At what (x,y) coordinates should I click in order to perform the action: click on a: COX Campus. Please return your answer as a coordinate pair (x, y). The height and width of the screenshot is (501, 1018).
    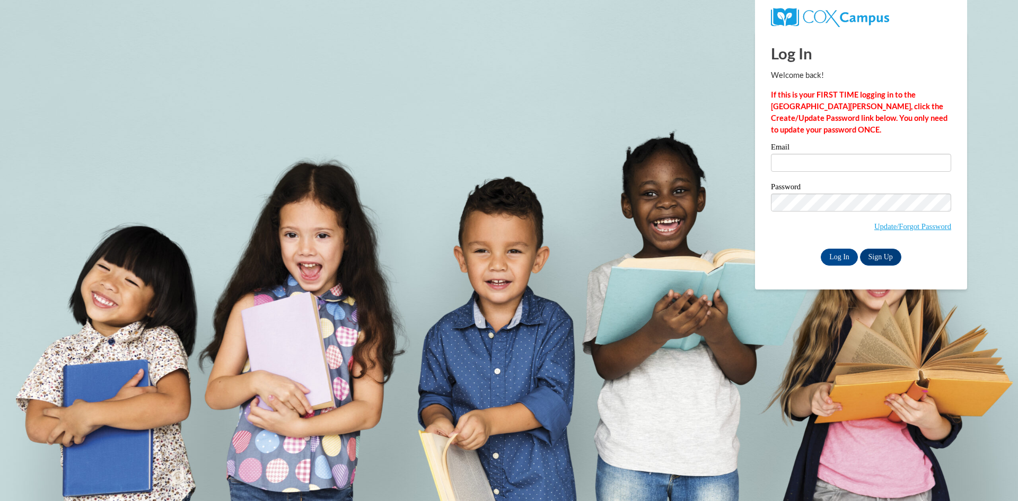
    Looking at the image, I should click on (830, 16).